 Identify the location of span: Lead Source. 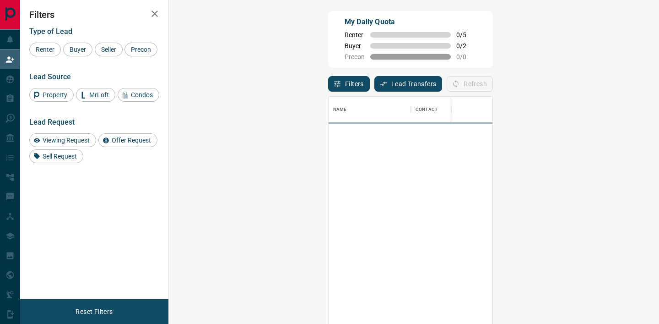
(50, 76).